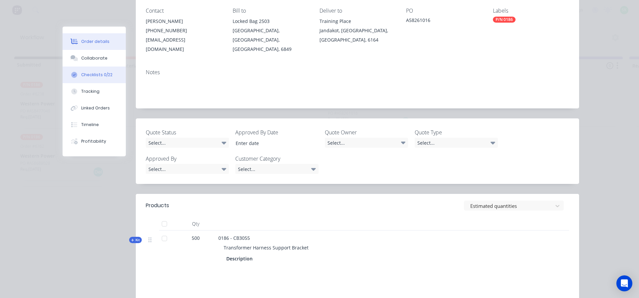 This screenshot has height=298, width=639. Describe the element at coordinates (271, 21) in the screenshot. I see `div: Locked Bag 2503` at that location.